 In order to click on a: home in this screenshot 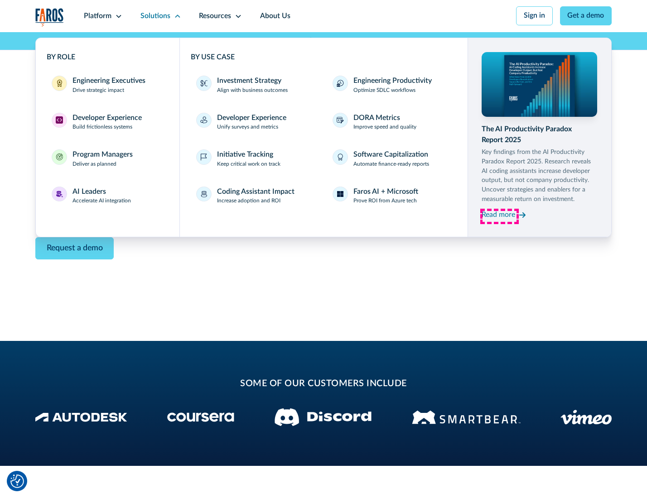, I will do `click(50, 17)`.